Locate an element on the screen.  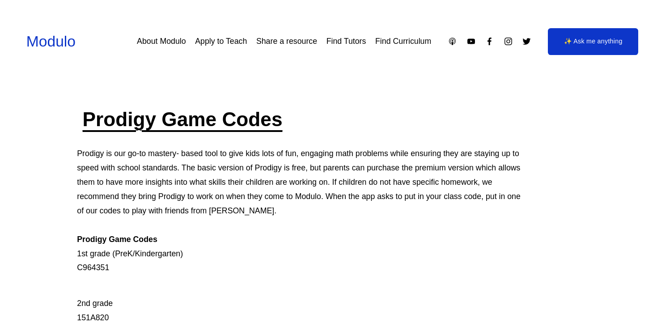
a: Find Curriculum is located at coordinates (403, 42).